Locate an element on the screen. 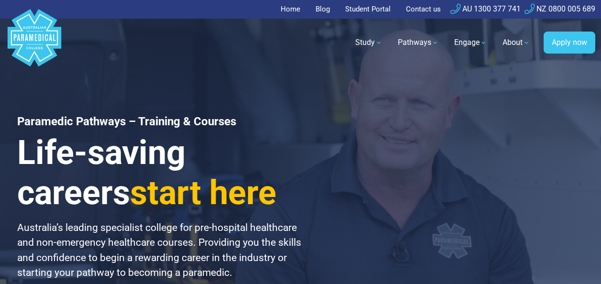  h1: Paramedic Pathways – Training & Courses is located at coordinates (165, 121).